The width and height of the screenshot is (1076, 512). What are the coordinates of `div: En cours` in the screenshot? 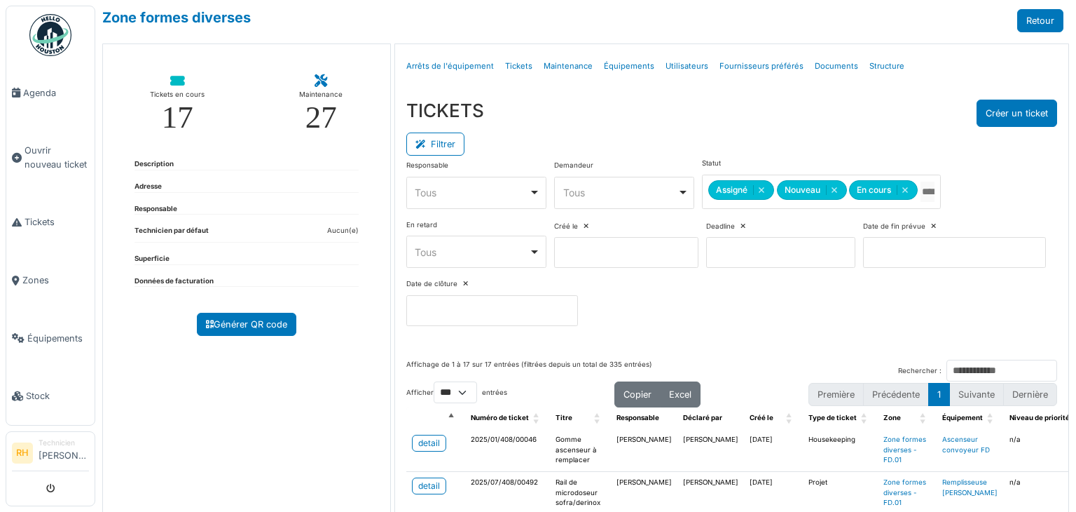 It's located at (884, 190).